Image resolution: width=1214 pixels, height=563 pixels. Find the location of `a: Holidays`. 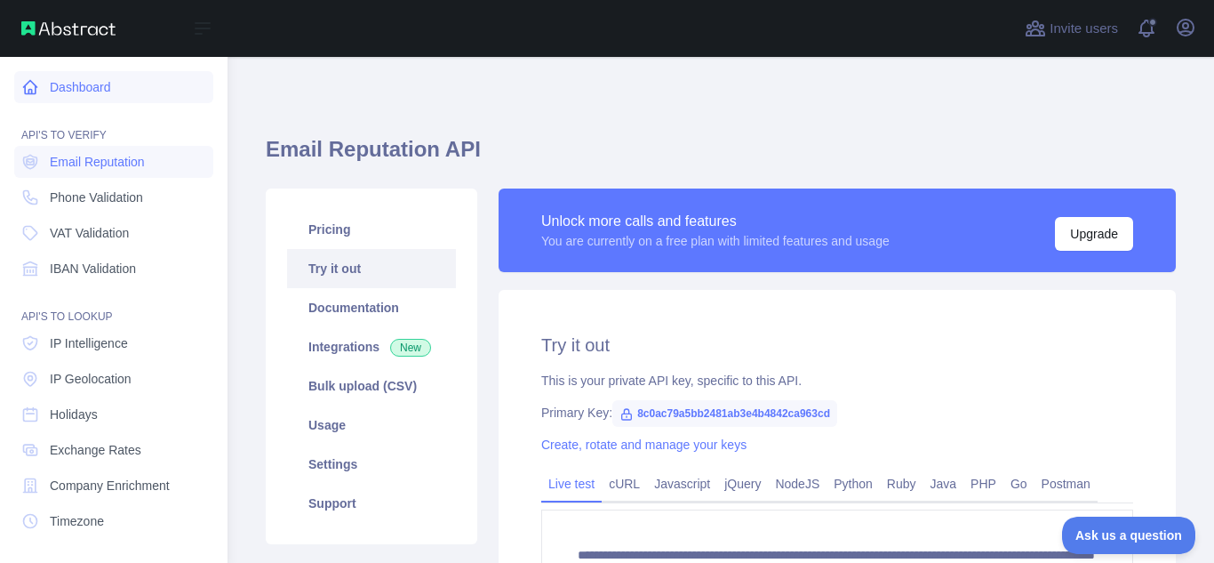

a: Holidays is located at coordinates (114, 414).